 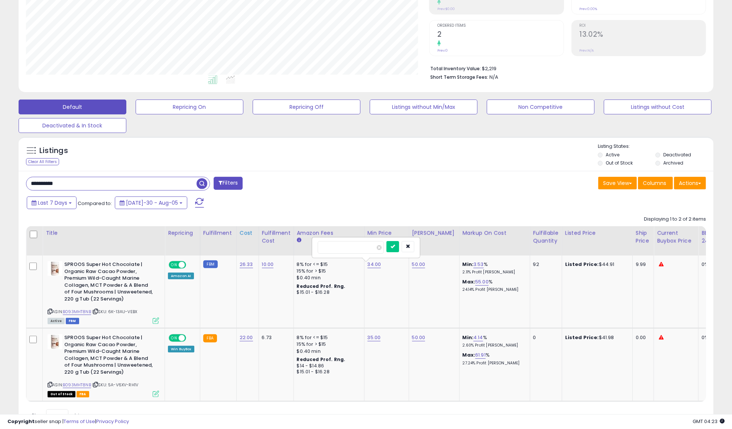 I want to click on a: 3.53, so click(x=478, y=264).